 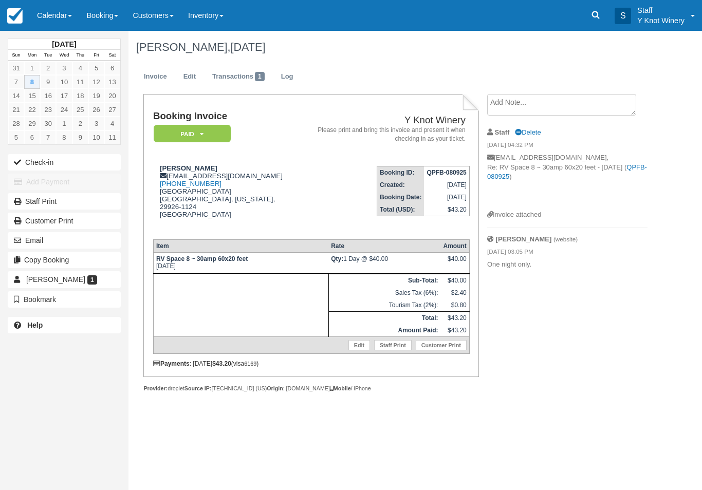 What do you see at coordinates (80, 109) in the screenshot?
I see `a: 25` at bounding box center [80, 109].